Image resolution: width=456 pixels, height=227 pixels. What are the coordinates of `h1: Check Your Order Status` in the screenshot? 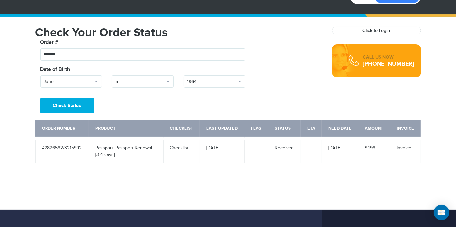 It's located at (179, 33).